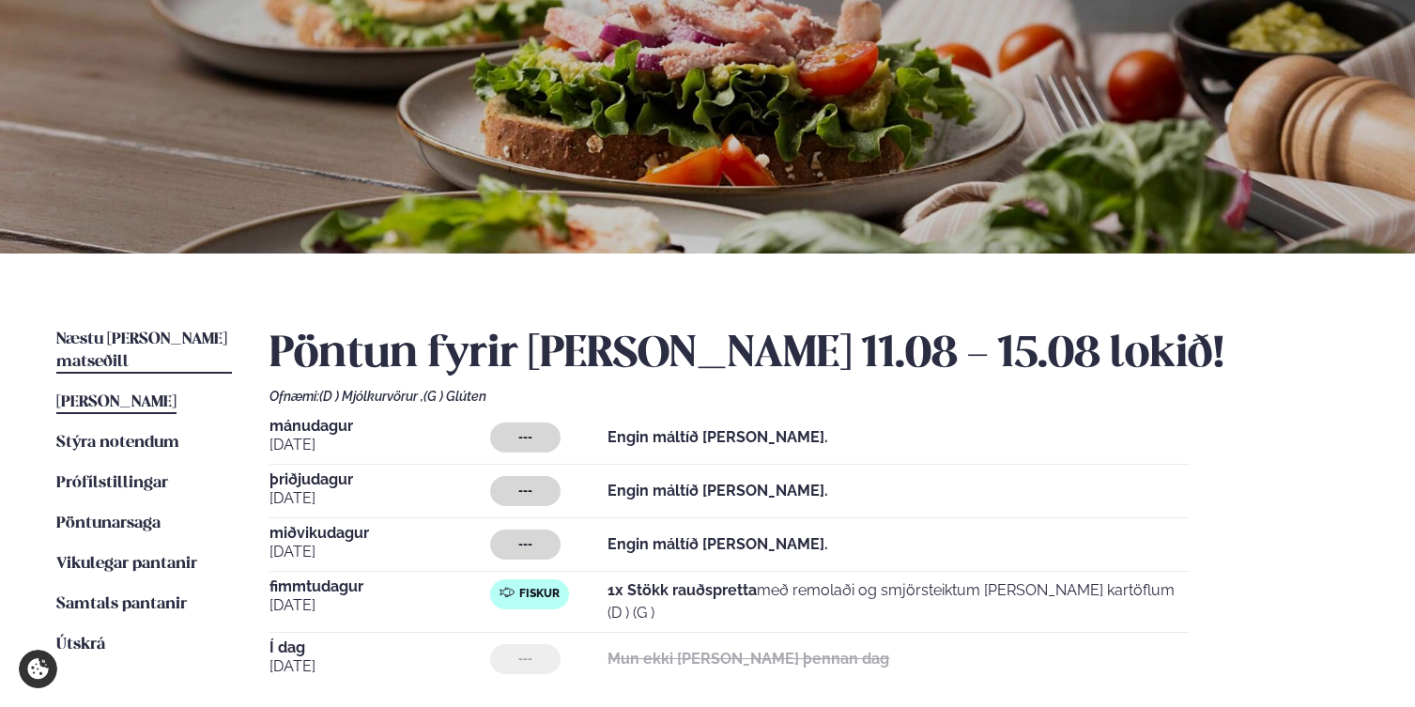  Describe the element at coordinates (127, 563) in the screenshot. I see `span: Vikulegar pantanir` at that location.